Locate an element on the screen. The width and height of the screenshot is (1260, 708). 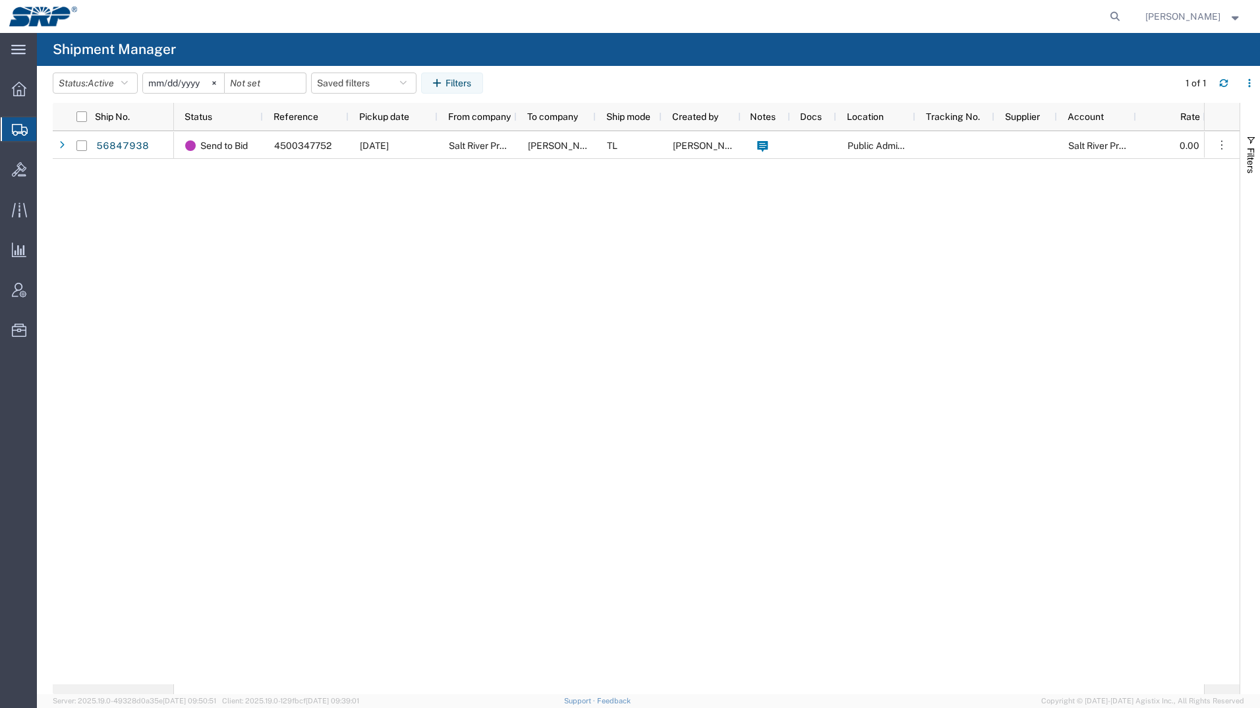
span: To company is located at coordinates (552, 117).